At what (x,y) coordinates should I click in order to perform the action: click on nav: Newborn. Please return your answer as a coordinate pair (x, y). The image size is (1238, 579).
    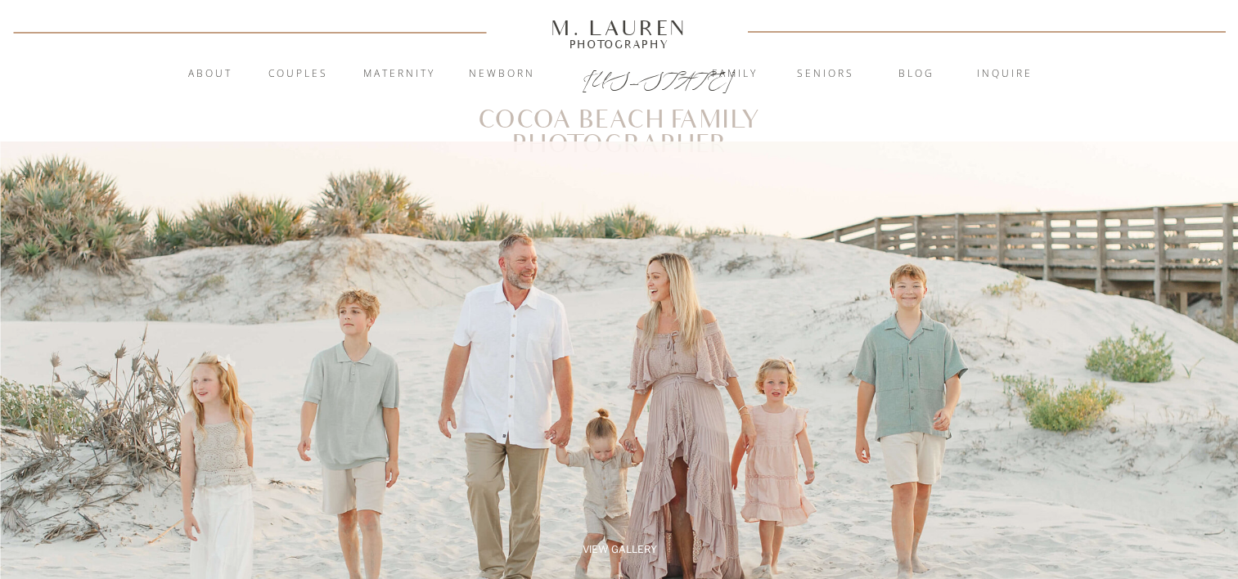
    Looking at the image, I should click on (502, 74).